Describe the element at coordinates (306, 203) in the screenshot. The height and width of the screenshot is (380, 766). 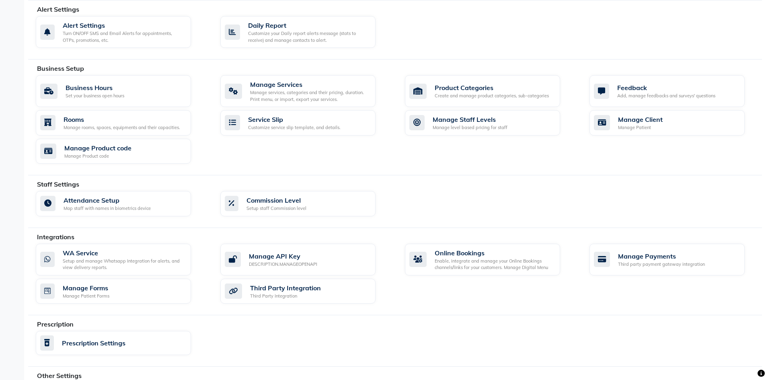
I see `a: Commission LevelSetup staff Commission level` at that location.